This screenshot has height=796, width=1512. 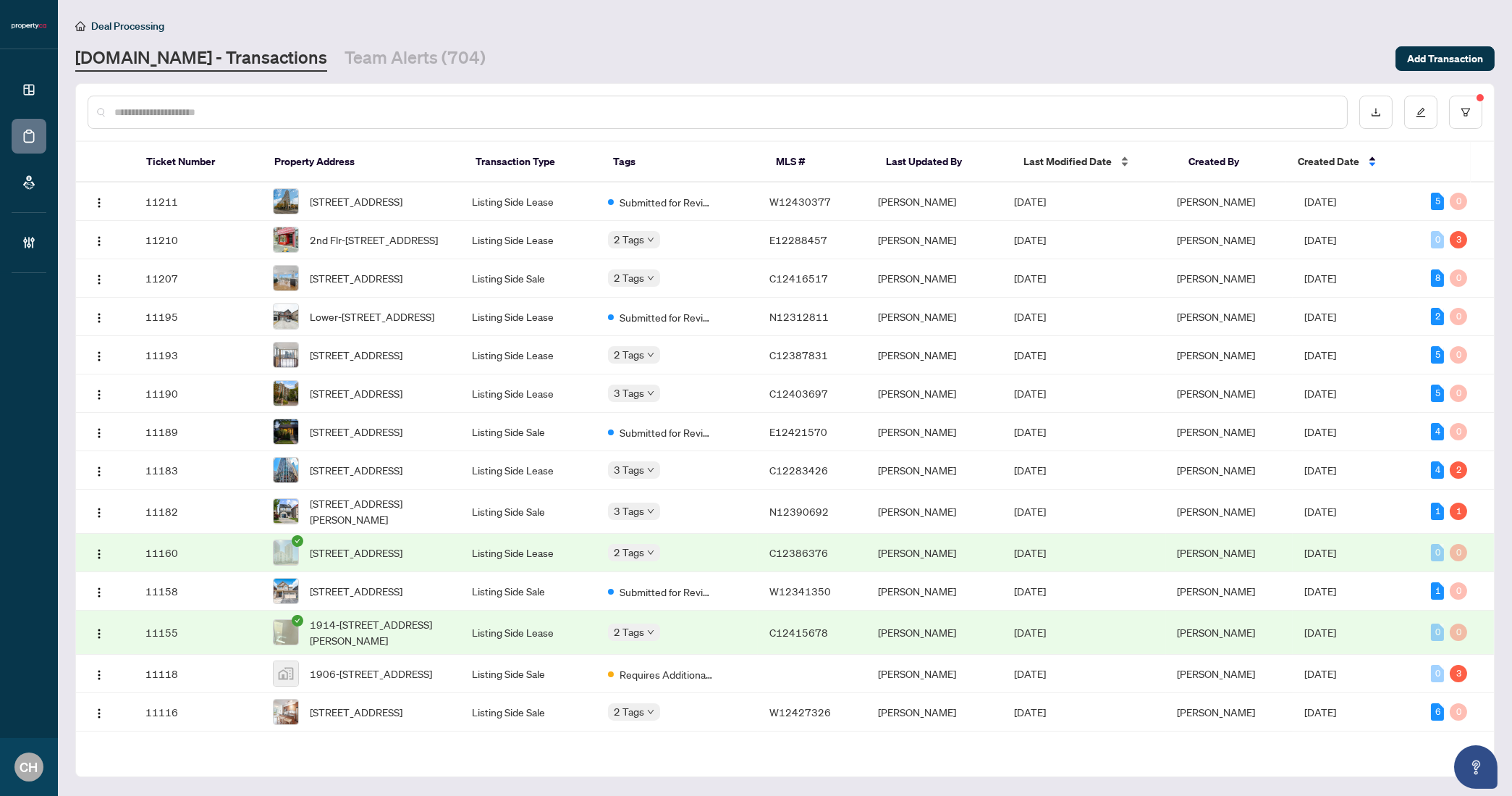 What do you see at coordinates (1094, 162) in the screenshot?
I see `th: Last Modified Date` at bounding box center [1094, 162].